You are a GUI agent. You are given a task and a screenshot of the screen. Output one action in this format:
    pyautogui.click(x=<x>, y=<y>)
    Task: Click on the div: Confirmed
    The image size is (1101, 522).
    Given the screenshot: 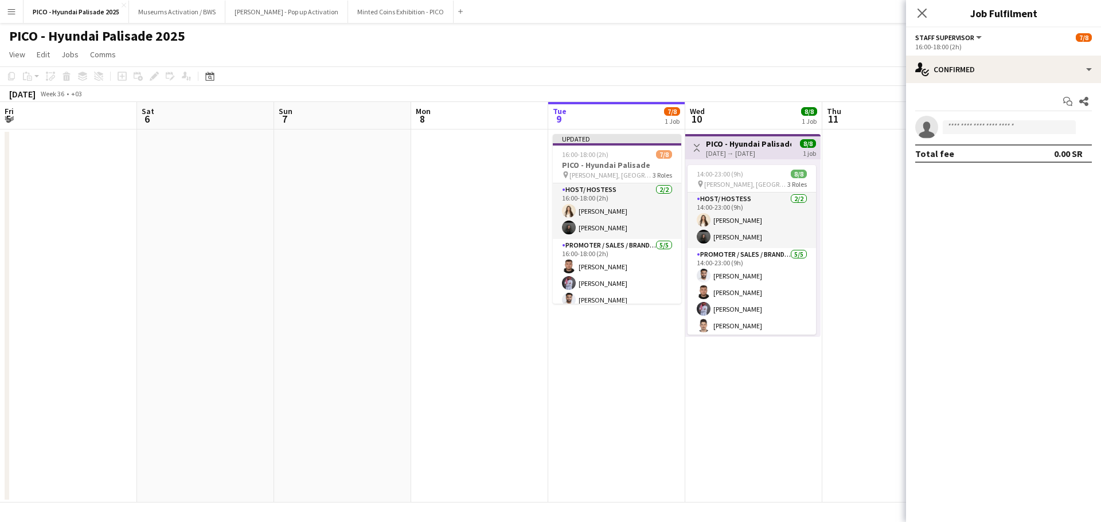 What is the action you would take?
    pyautogui.click(x=1004, y=69)
    